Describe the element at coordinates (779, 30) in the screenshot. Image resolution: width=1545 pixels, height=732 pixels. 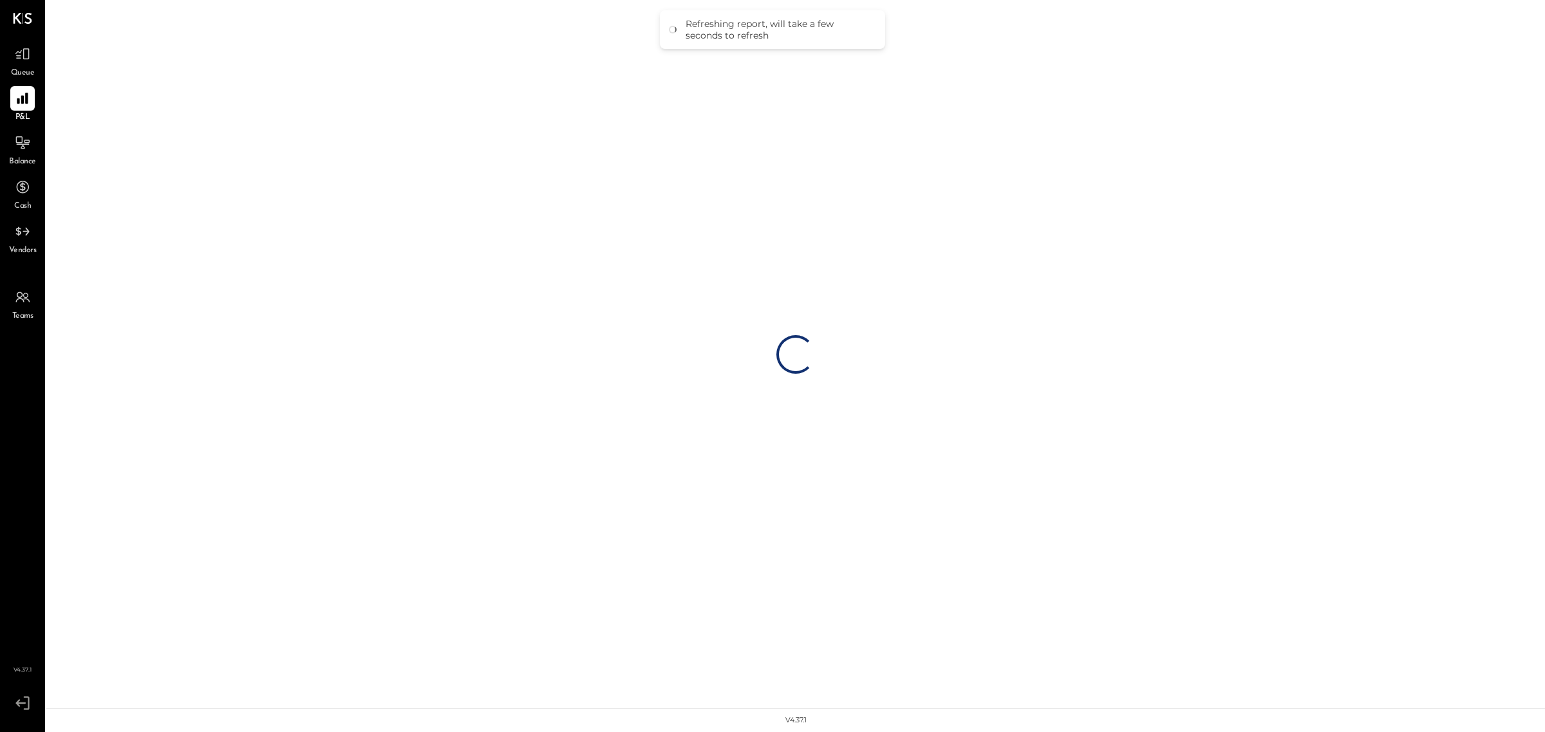
I see `div: Refreshing report, will take a few seconds to refresh` at that location.